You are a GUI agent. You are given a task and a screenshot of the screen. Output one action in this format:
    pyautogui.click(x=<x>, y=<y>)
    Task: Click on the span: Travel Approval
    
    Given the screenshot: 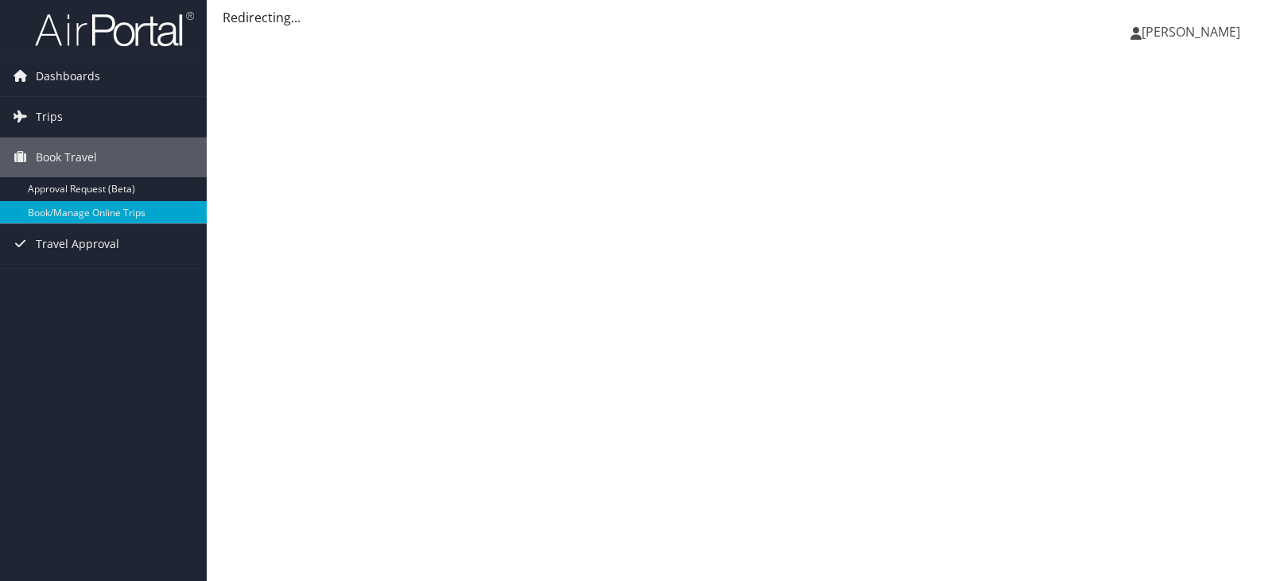 What is the action you would take?
    pyautogui.click(x=77, y=244)
    